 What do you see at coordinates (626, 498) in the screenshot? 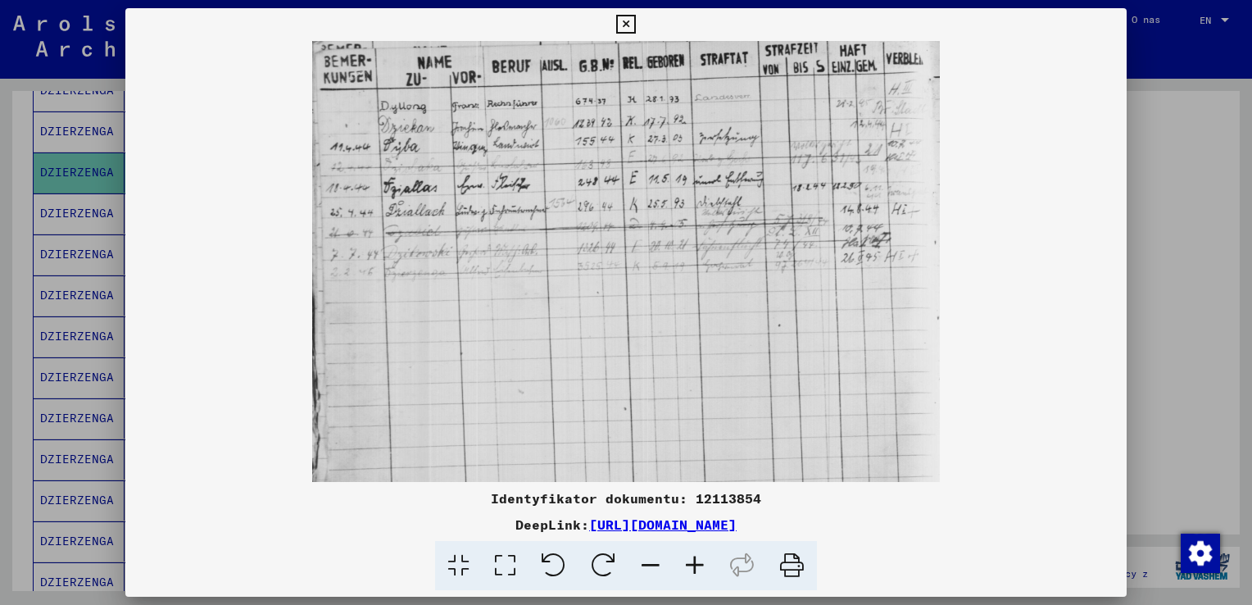
I see `div: Identyfikator dokumentu: 12113854` at bounding box center [626, 498].